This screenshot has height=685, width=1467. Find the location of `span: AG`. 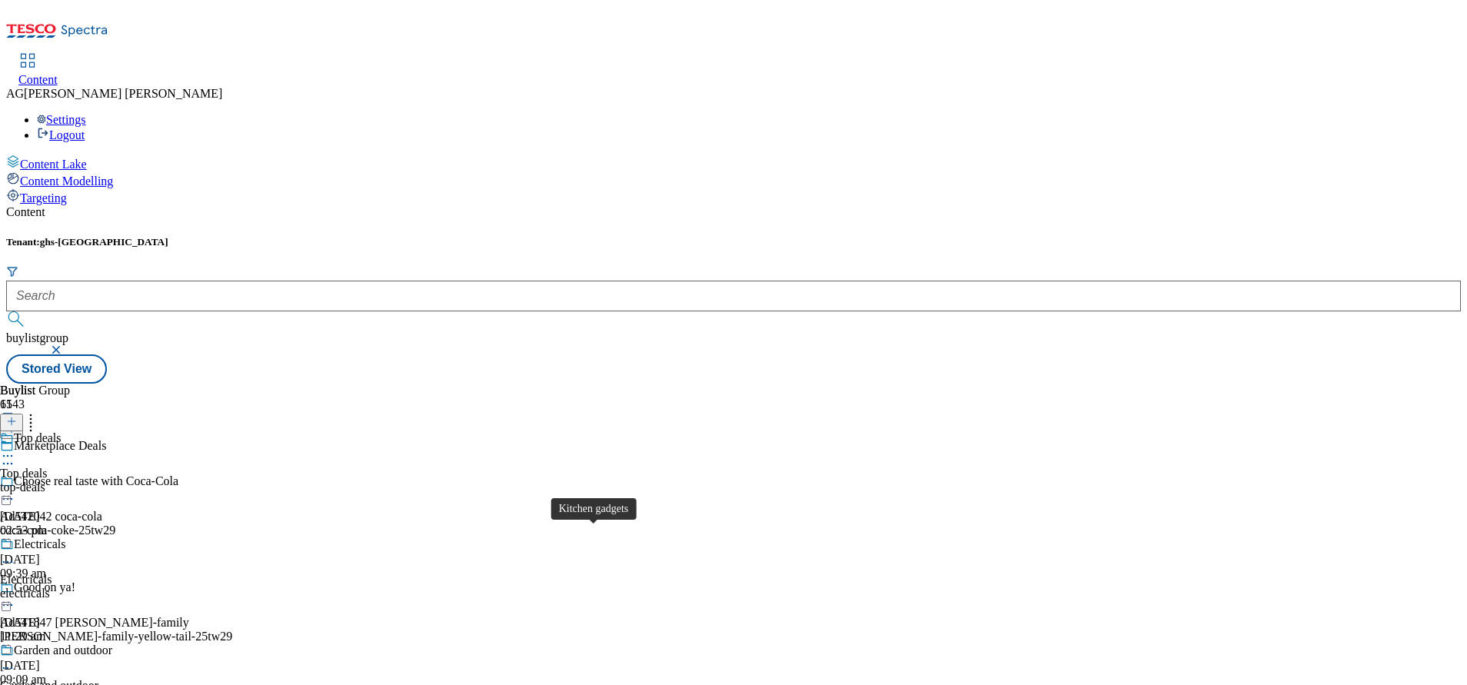

span: AG is located at coordinates (15, 93).